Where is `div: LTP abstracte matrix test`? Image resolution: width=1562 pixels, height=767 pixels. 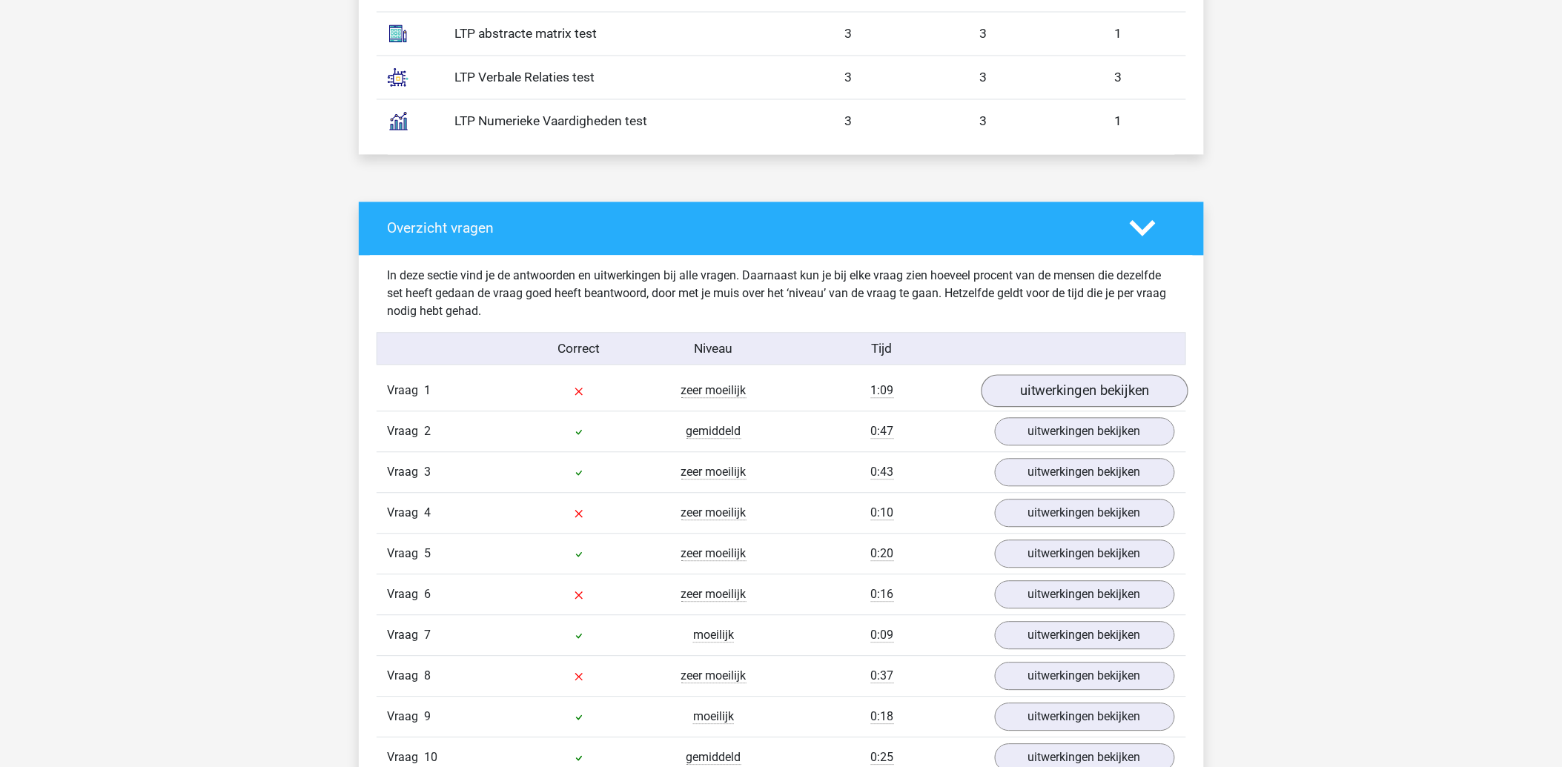
div: LTP abstracte matrix test is located at coordinates (612, 34).